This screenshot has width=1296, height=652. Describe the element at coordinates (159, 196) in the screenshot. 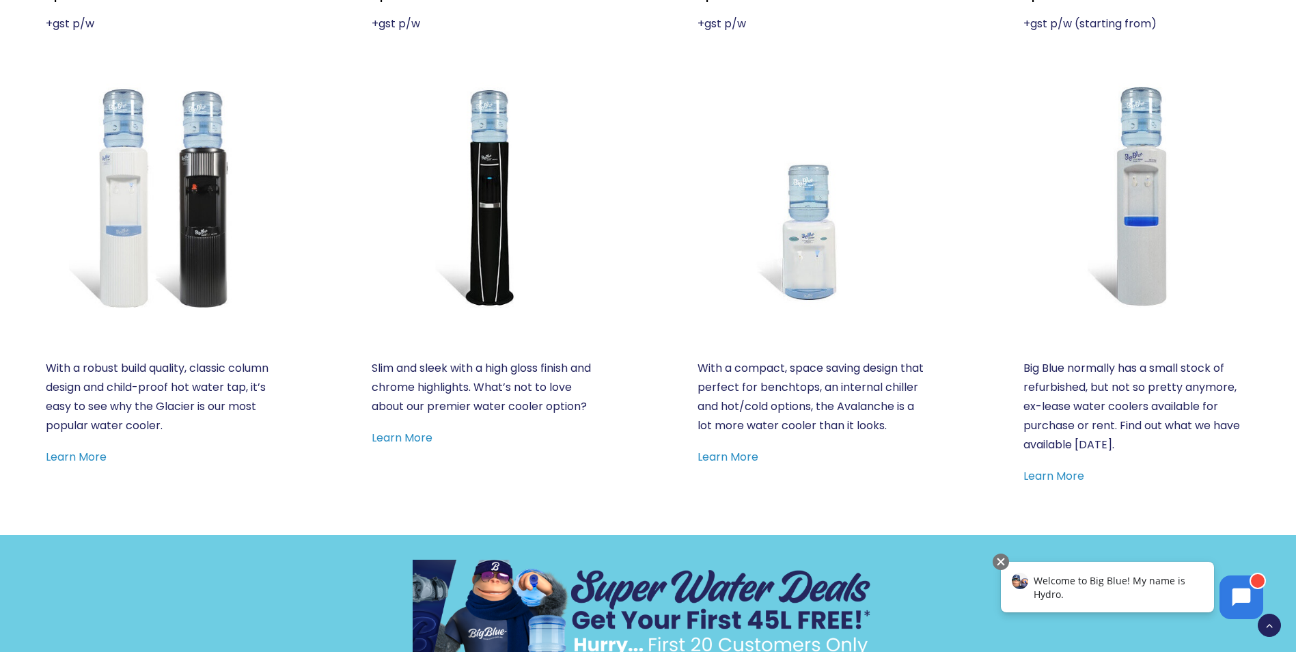

I see `a: Glacier White or Black` at that location.